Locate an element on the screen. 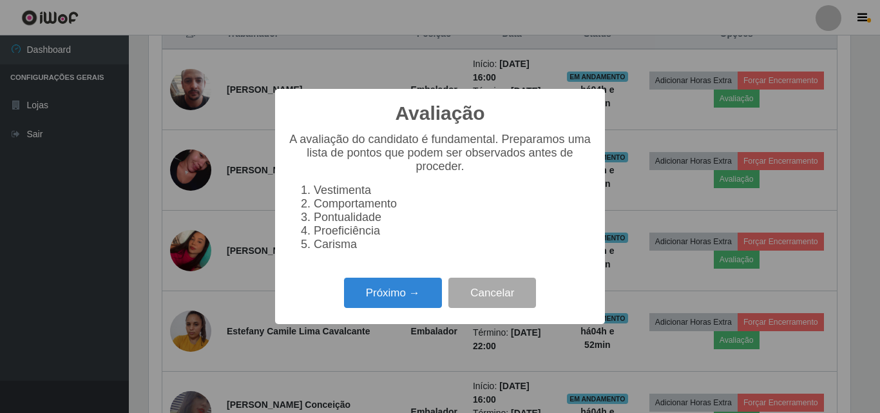 The height and width of the screenshot is (413, 880). li: Comportamento is located at coordinates (453, 204).